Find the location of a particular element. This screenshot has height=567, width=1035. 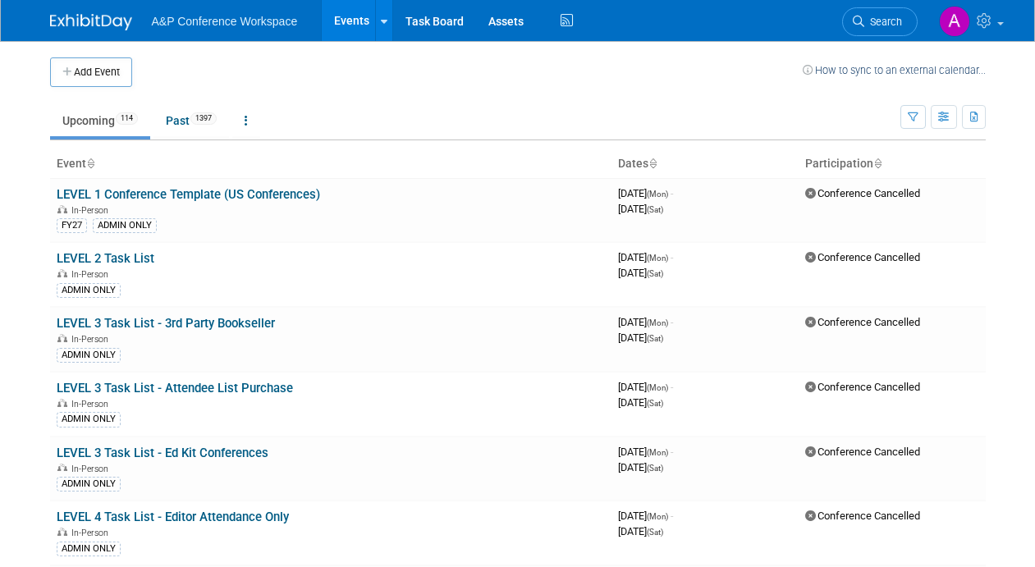

button: Add Event is located at coordinates (91, 72).